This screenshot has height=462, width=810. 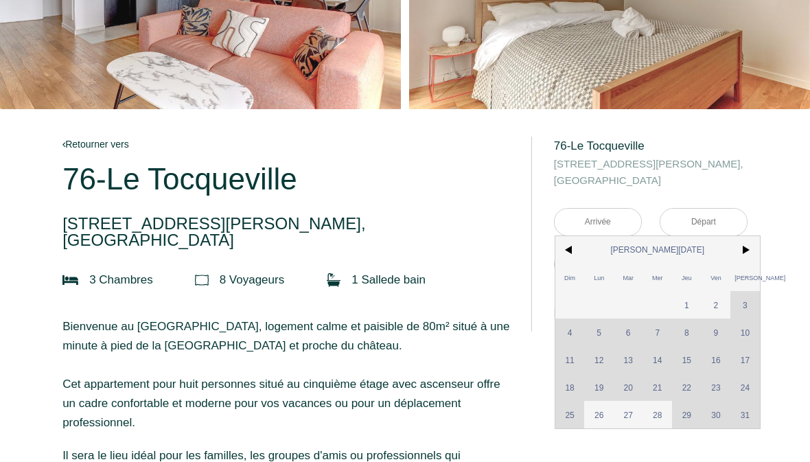 What do you see at coordinates (651, 313) in the screenshot?
I see `button: Réserver` at bounding box center [651, 313].